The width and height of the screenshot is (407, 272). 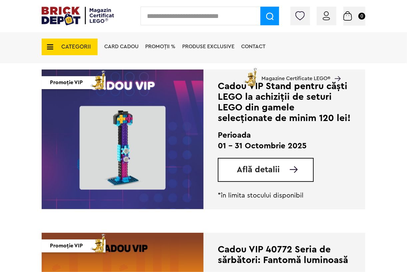 What do you see at coordinates (362, 16) in the screenshot?
I see `small: 0` at bounding box center [362, 16].